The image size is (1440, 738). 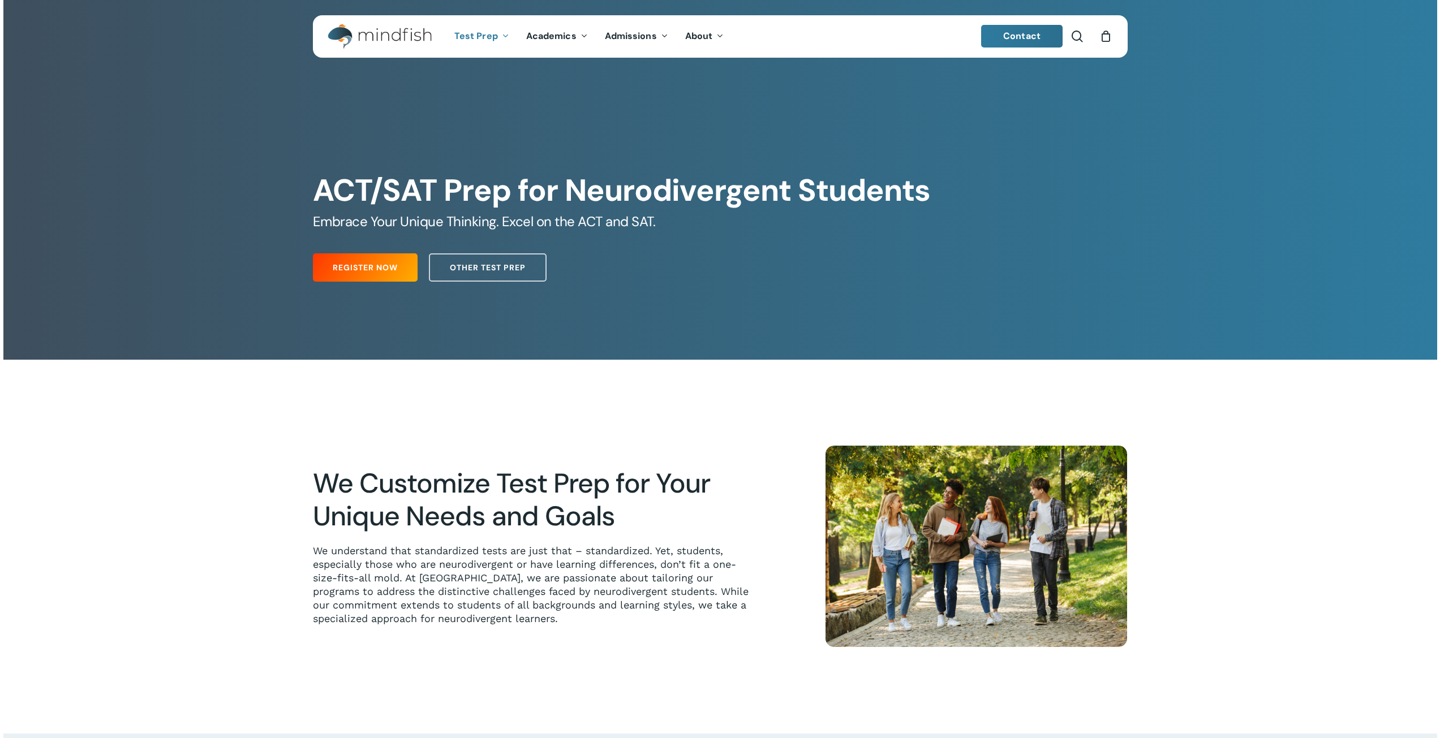 I want to click on span: Register Now, so click(x=365, y=268).